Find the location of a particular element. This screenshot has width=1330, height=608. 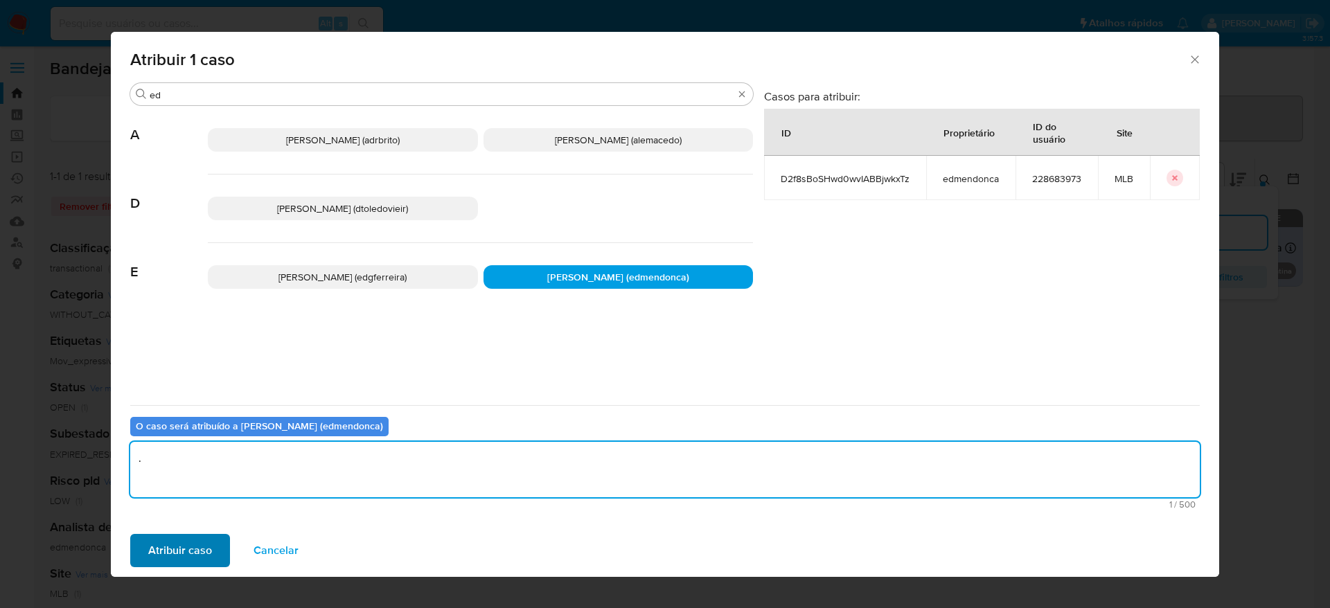

button: icon-button is located at coordinates (1175, 178).